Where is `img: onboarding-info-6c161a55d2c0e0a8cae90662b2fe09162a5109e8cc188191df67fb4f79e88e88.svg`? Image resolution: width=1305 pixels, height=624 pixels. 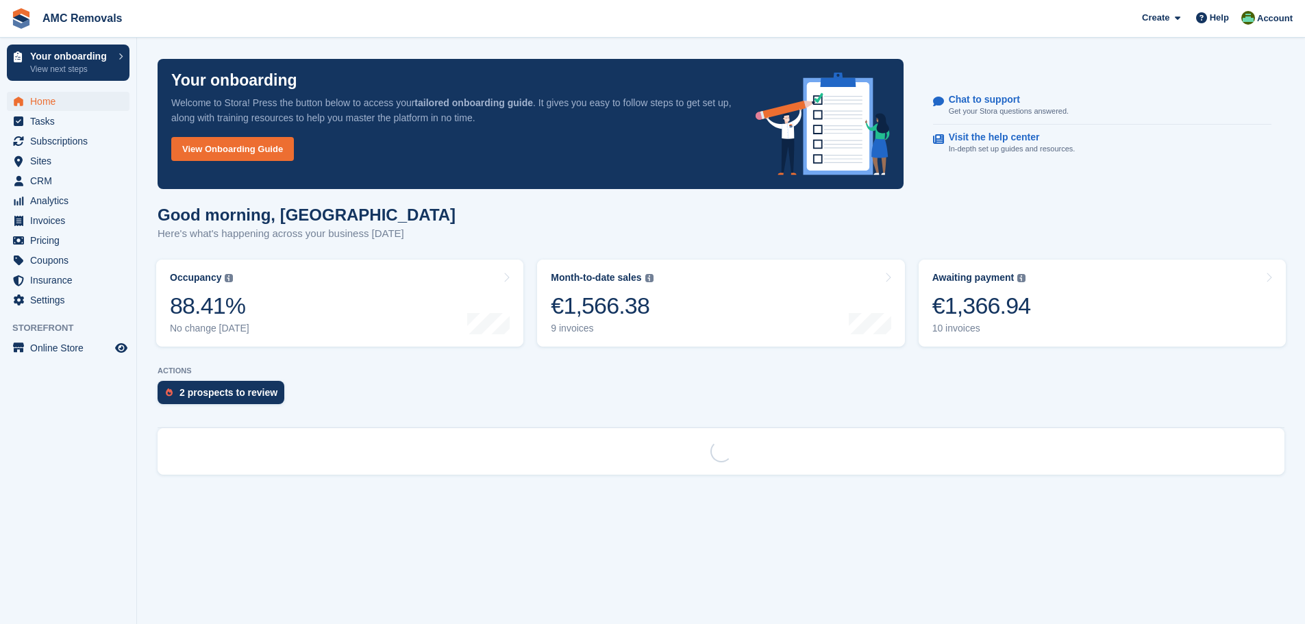 img: onboarding-info-6c161a55d2c0e0a8cae90662b2fe09162a5109e8cc188191df67fb4f79e88e88.svg is located at coordinates (823, 124).